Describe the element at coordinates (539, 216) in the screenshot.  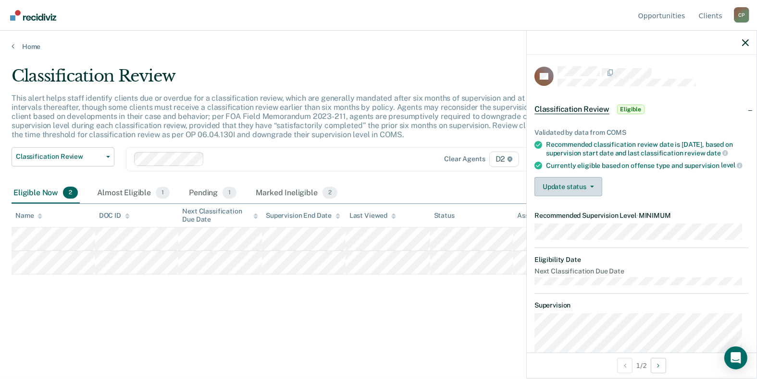
I see `div: Assigned to` at that location.